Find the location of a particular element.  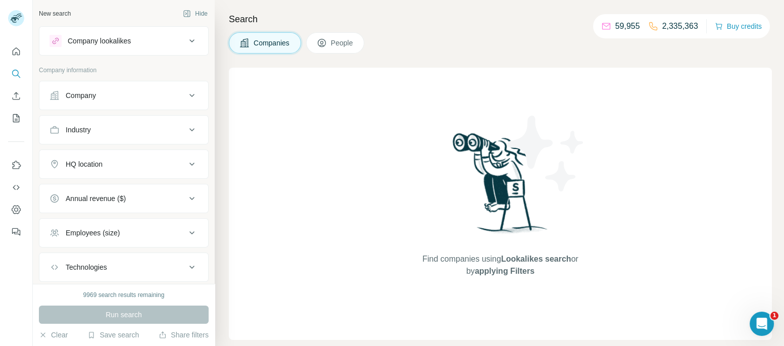

button: Quick start is located at coordinates (16, 52).